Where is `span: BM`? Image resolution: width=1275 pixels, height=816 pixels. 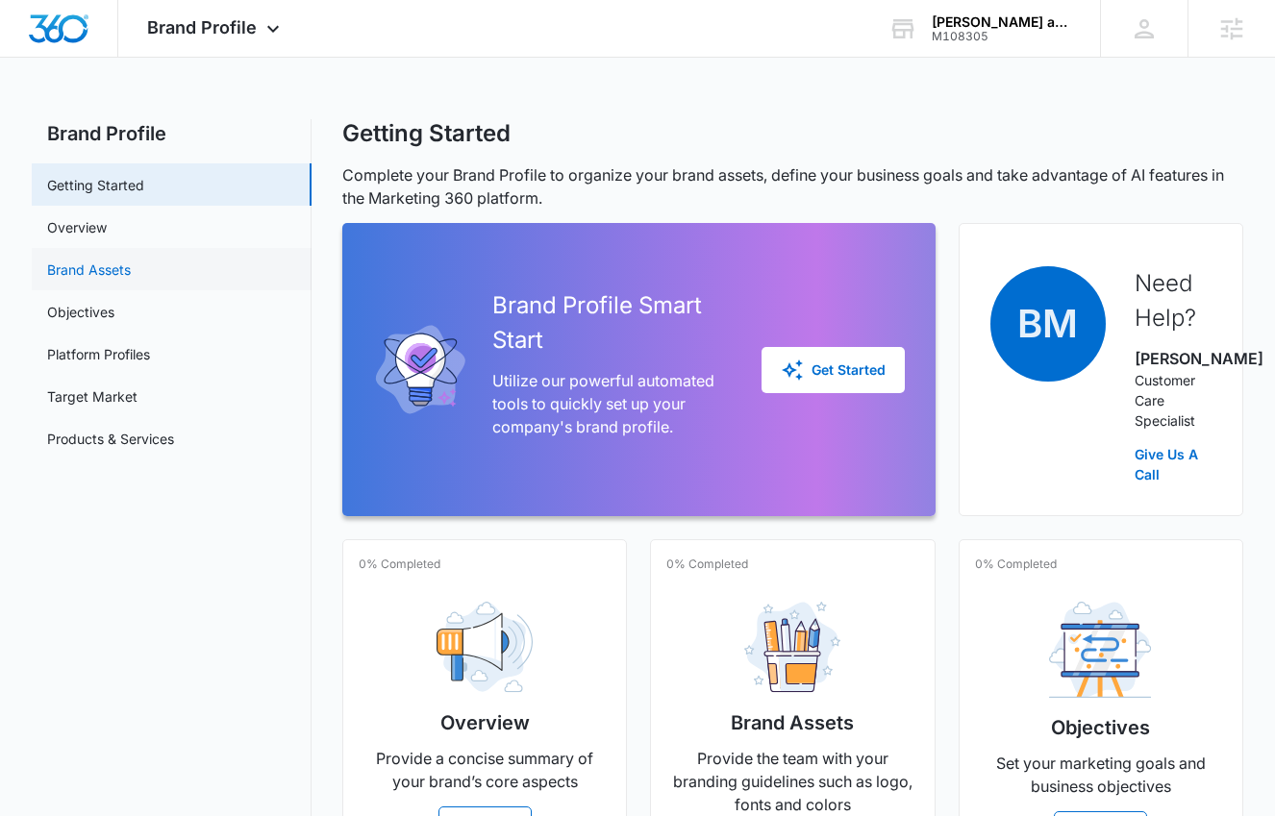 span: BM is located at coordinates (1048, 324).